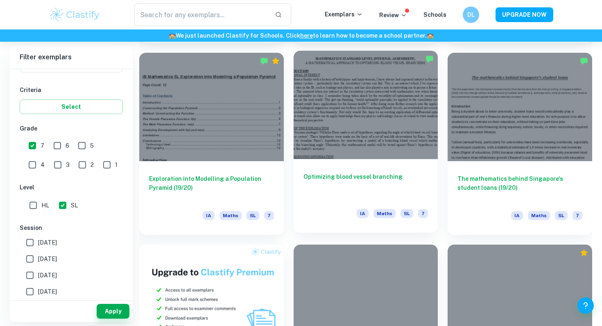  I want to click on h6: Grade, so click(71, 129).